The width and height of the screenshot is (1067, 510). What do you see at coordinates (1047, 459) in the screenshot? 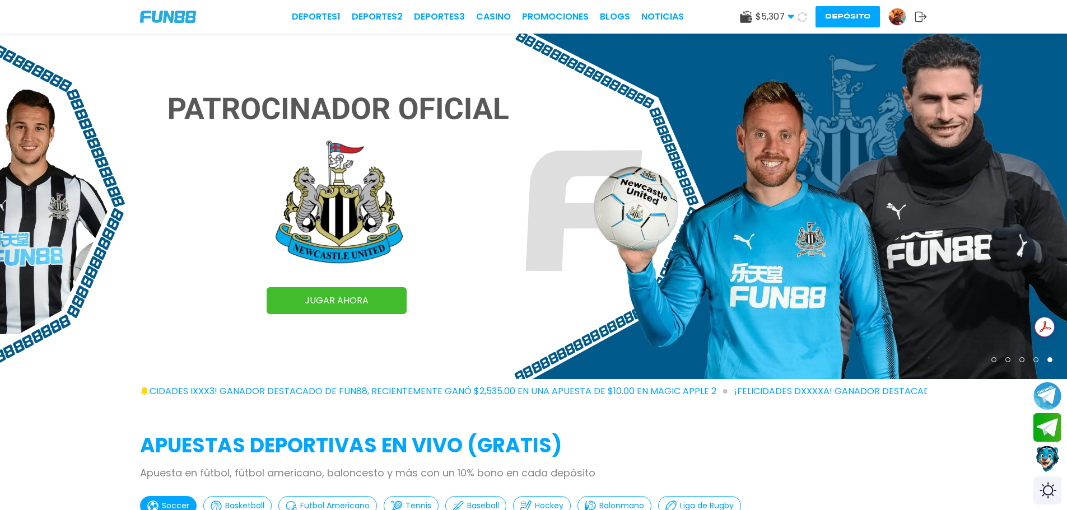
I see `button: Contact customer service` at bounding box center [1047, 459].